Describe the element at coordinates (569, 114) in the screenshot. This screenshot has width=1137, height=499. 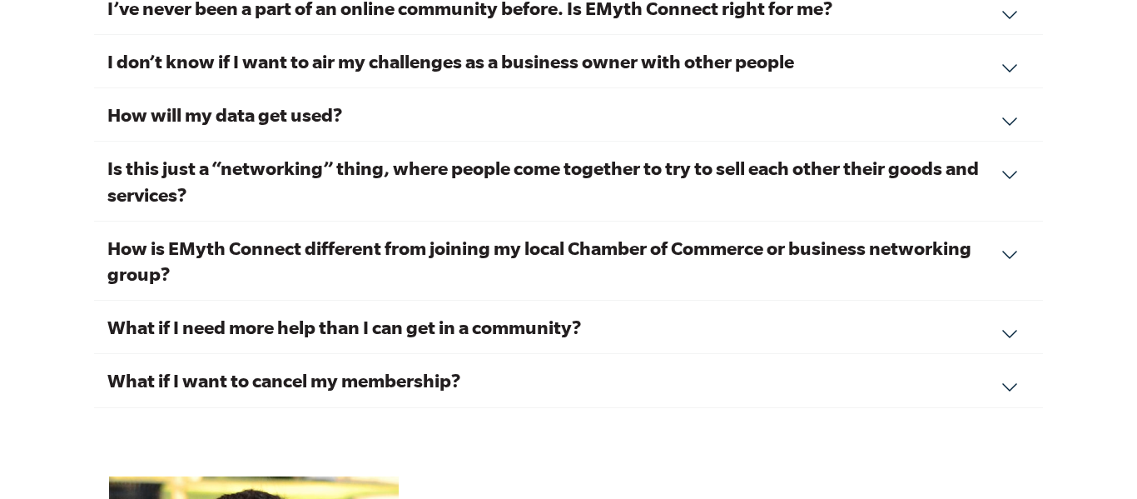
I see `h3: How will my data get used?` at that location.